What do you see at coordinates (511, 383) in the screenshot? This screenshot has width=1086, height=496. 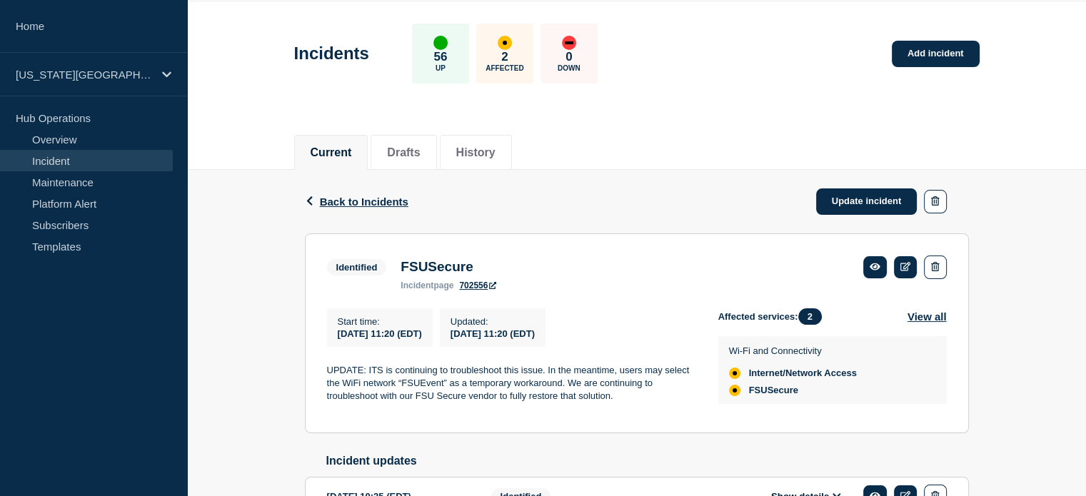 I see `p: UPDATE: ITS is continuing to troubleshoot this issue. In the meantime, users may select the WiFi ...` at bounding box center [511, 383].